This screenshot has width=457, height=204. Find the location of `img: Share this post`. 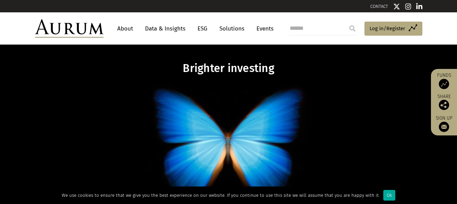

img: Share this post is located at coordinates (444, 105).